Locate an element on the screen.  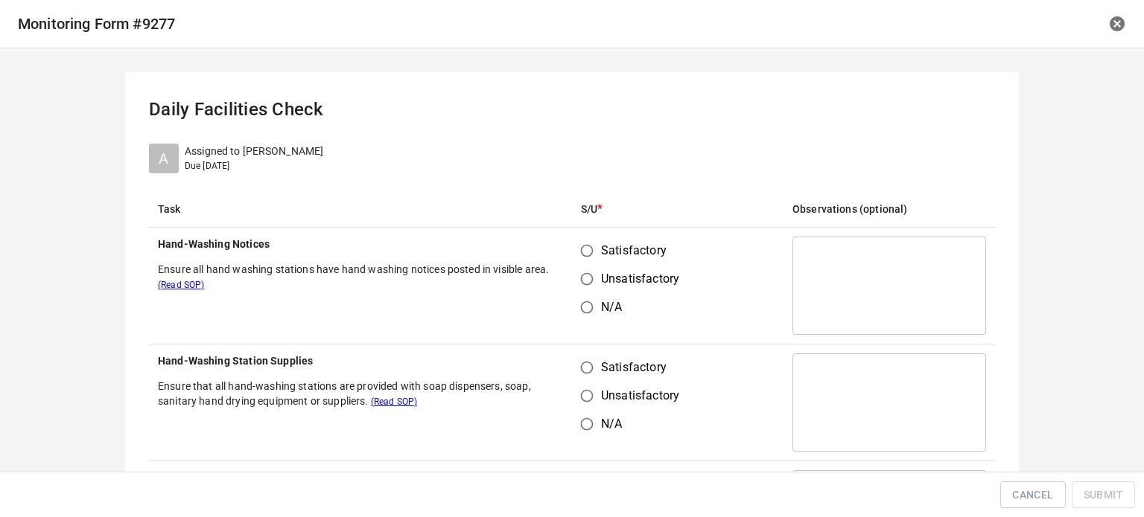
h6: Monitoring Form # 9277 is located at coordinates (387, 24).